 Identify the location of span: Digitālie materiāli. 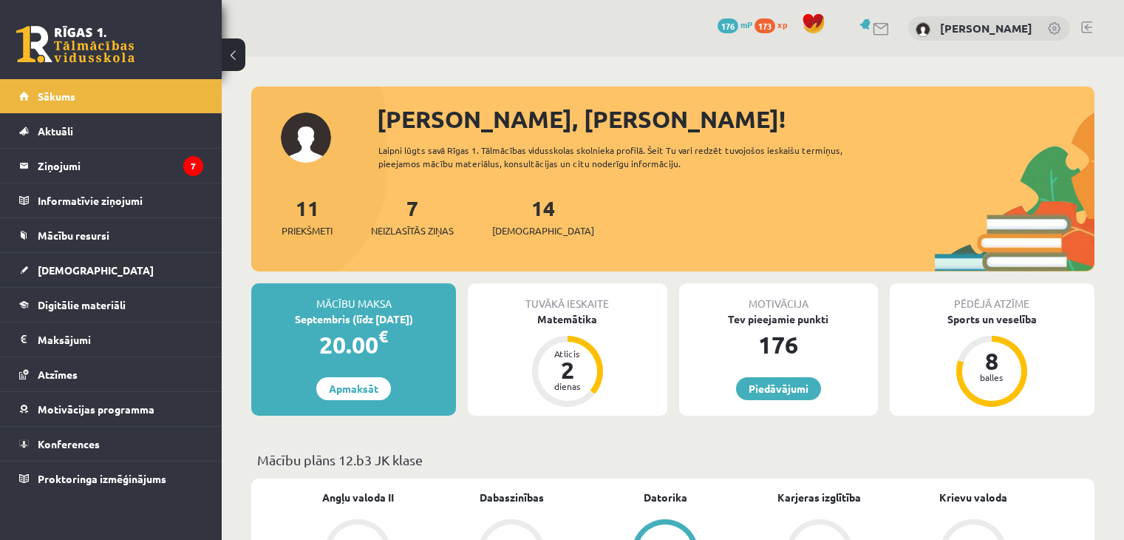
(81, 305).